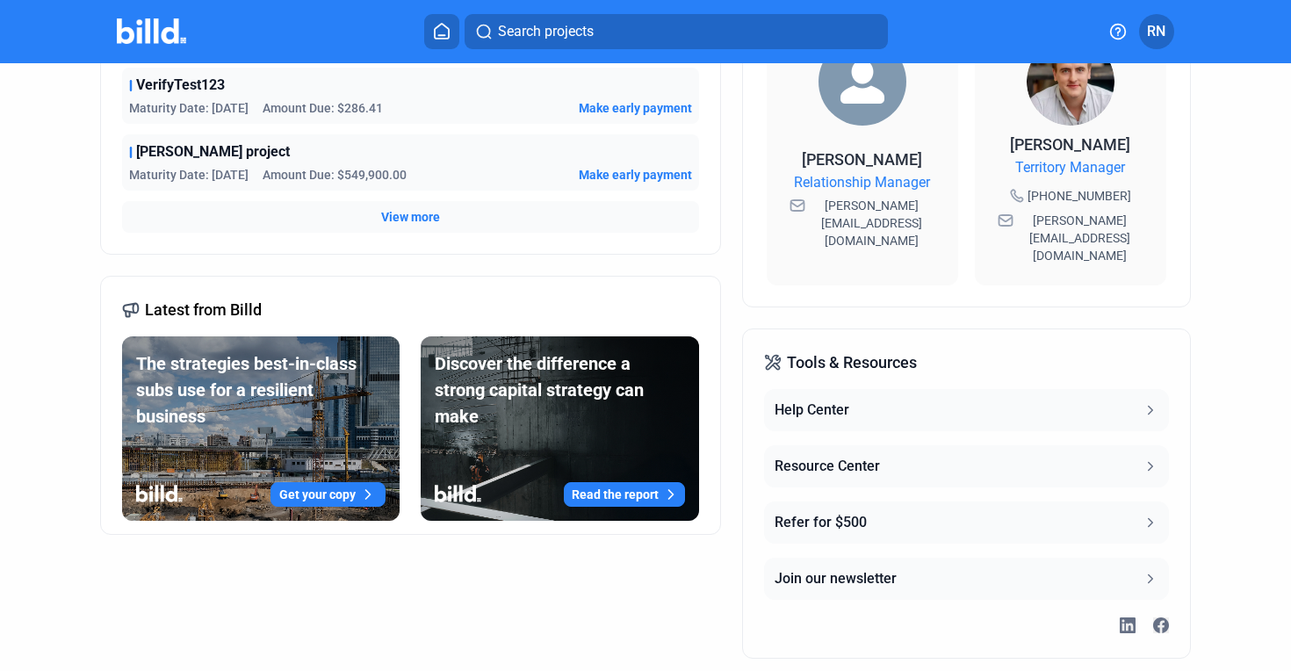 The width and height of the screenshot is (1291, 671). What do you see at coordinates (1070, 82) in the screenshot?
I see `img: Territory Manager` at bounding box center [1070, 82].